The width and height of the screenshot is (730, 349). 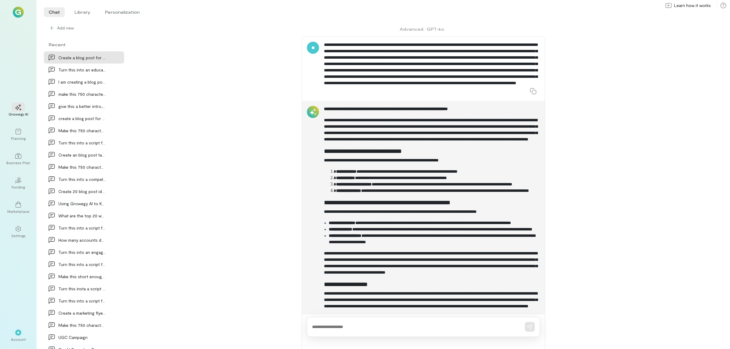 What do you see at coordinates (82, 289) in the screenshot?
I see `div: Turn this insta a script for an instagram reel:…` at bounding box center [82, 289].